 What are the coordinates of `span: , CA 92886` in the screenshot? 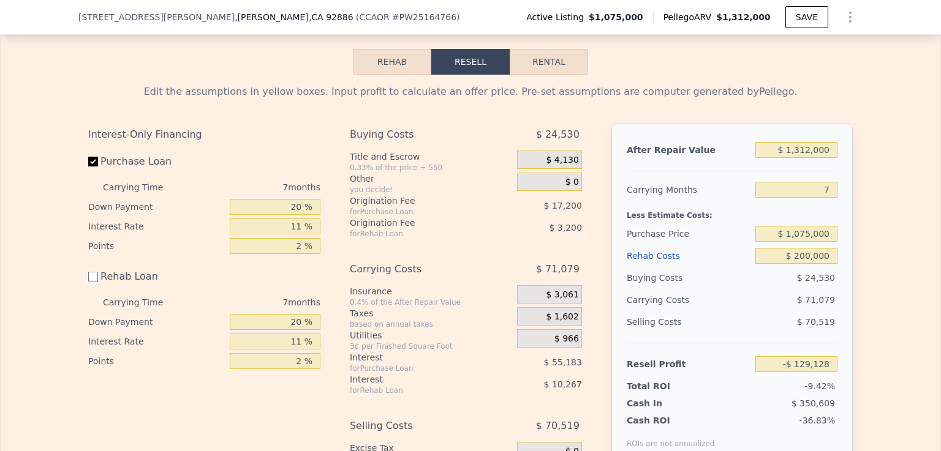 It's located at (331, 17).